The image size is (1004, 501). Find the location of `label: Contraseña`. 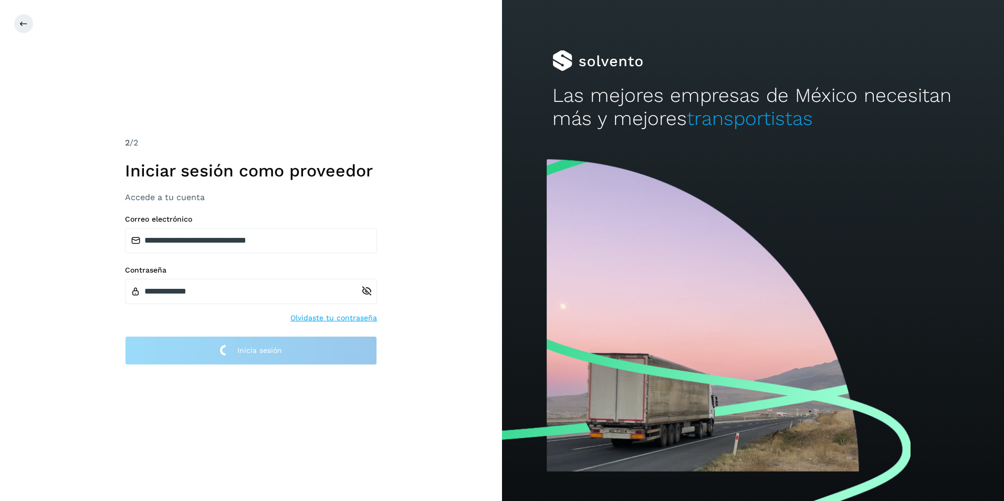

label: Contraseña is located at coordinates (251, 270).